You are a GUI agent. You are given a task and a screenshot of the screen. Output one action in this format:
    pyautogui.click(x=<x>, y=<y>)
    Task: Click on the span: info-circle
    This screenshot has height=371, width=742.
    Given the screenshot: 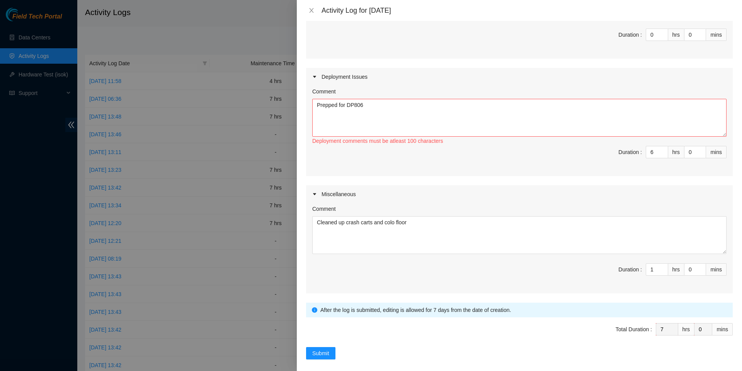 What is the action you would take?
    pyautogui.click(x=315, y=310)
    